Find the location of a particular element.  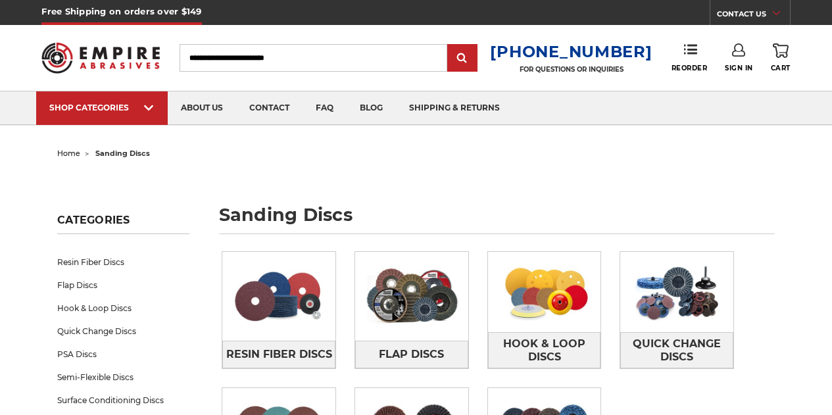

h5: Categories is located at coordinates (123, 224).